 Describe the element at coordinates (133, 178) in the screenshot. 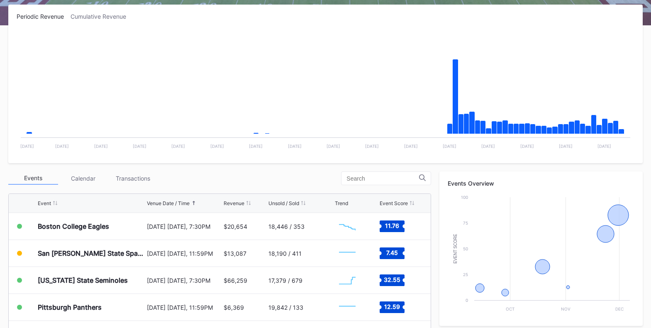

I see `div: Transactions` at that location.